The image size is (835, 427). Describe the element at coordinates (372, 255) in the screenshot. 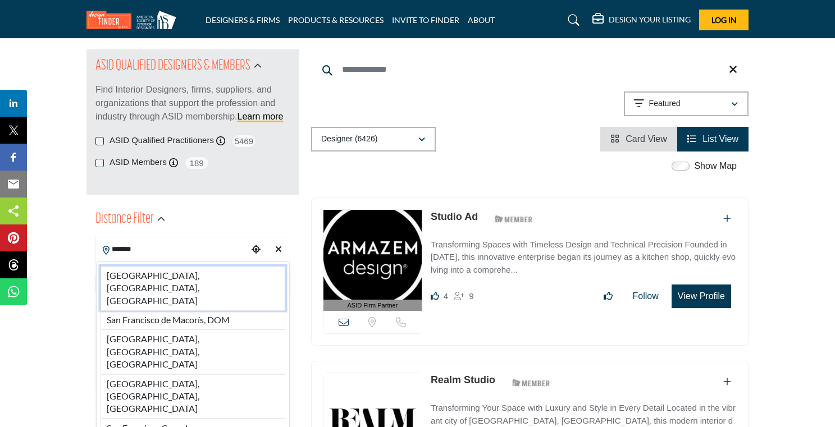

I see `img: Studio Ad` at that location.